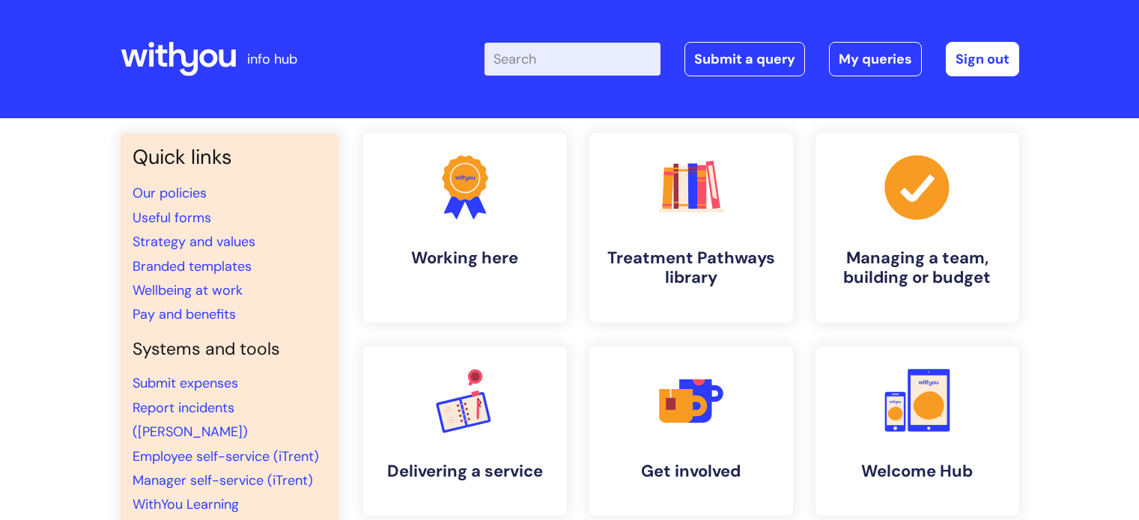 The width and height of the screenshot is (1139, 520). I want to click on a: Wellbeing at work, so click(187, 290).